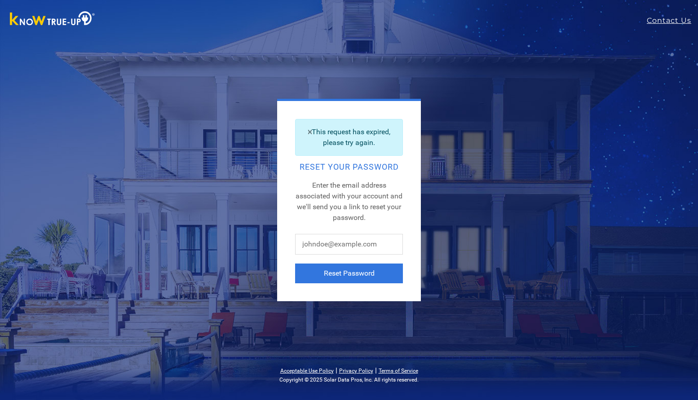 This screenshot has width=698, height=400. I want to click on button: Reset Password, so click(349, 273).